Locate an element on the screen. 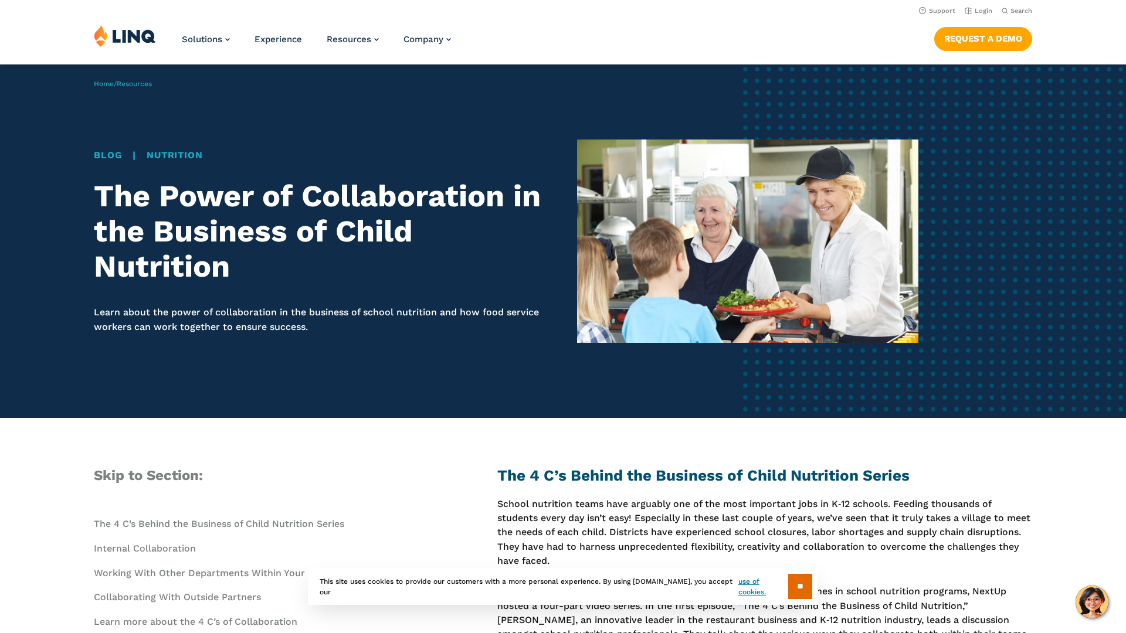 This screenshot has width=1126, height=633. a: Internal Collaboration is located at coordinates (145, 548).